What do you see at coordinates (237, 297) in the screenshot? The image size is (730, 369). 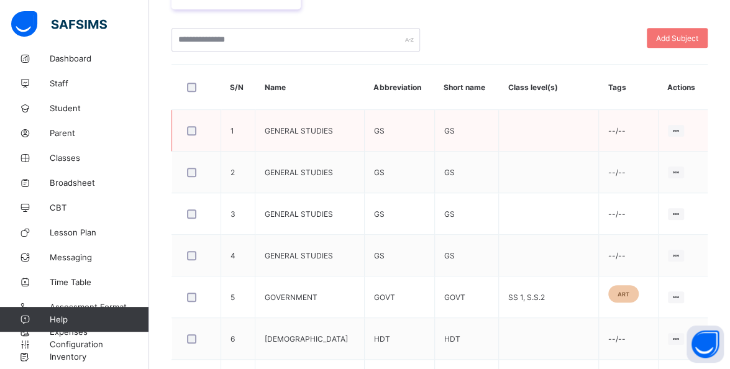 I see `td: 5` at bounding box center [237, 297].